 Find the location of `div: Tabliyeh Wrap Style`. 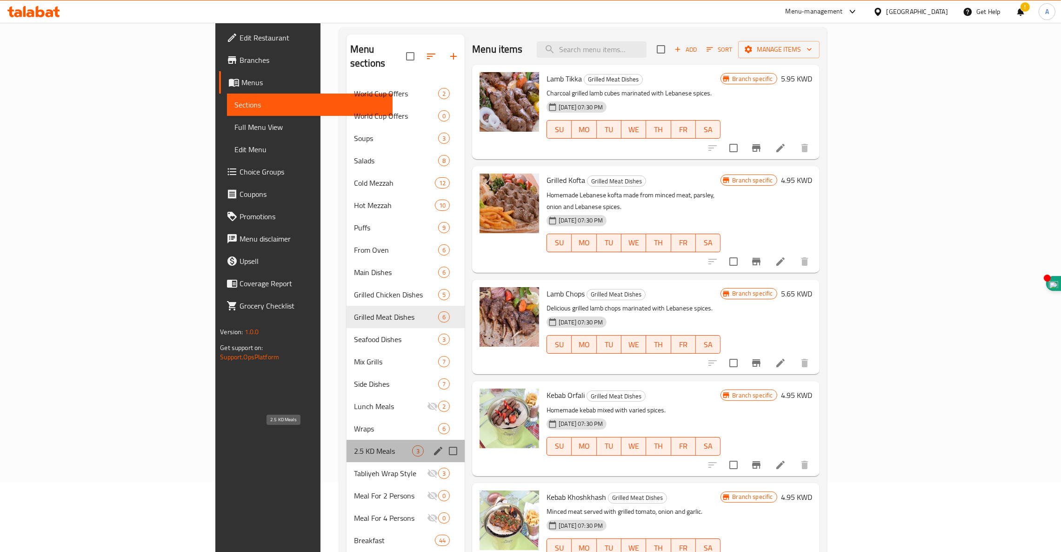

div: Tabliyeh Wrap Style is located at coordinates (390, 473).